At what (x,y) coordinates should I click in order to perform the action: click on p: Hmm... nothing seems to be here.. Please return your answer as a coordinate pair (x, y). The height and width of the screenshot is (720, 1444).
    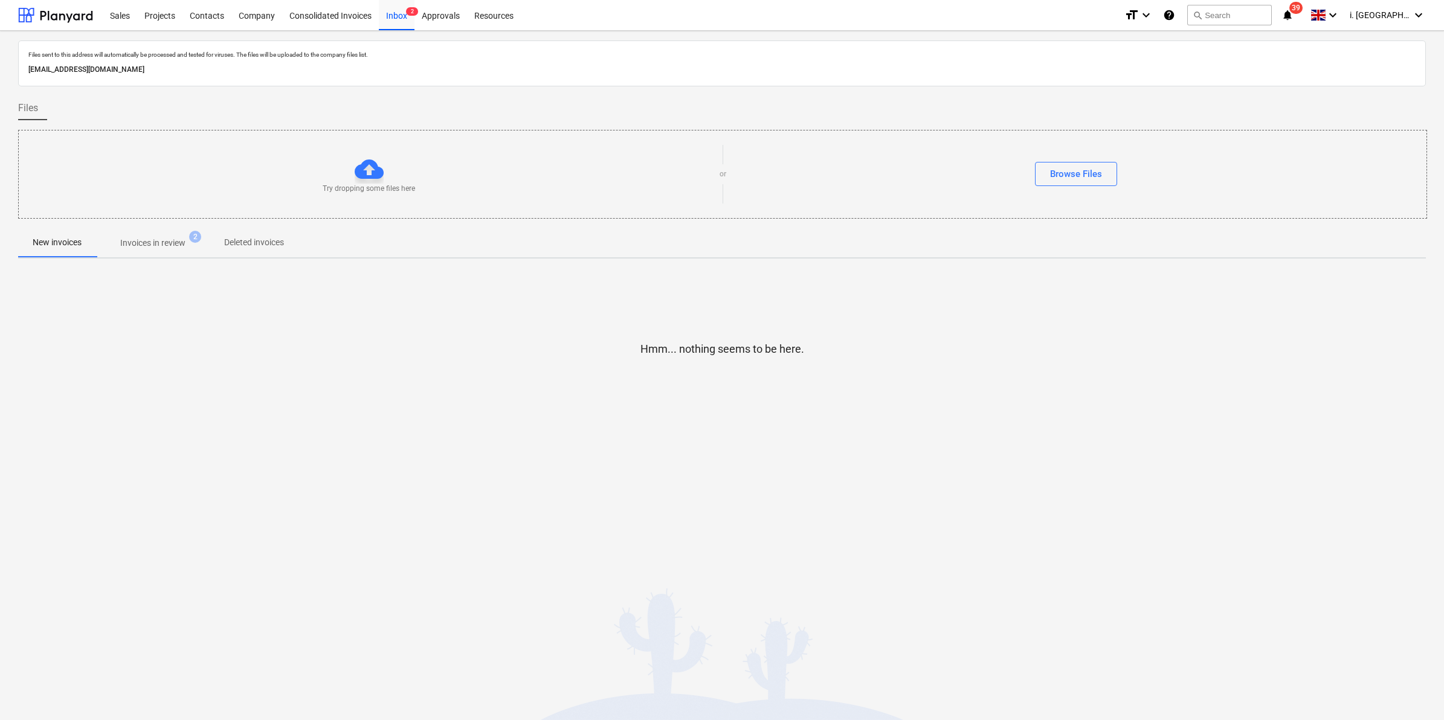
    Looking at the image, I should click on (722, 349).